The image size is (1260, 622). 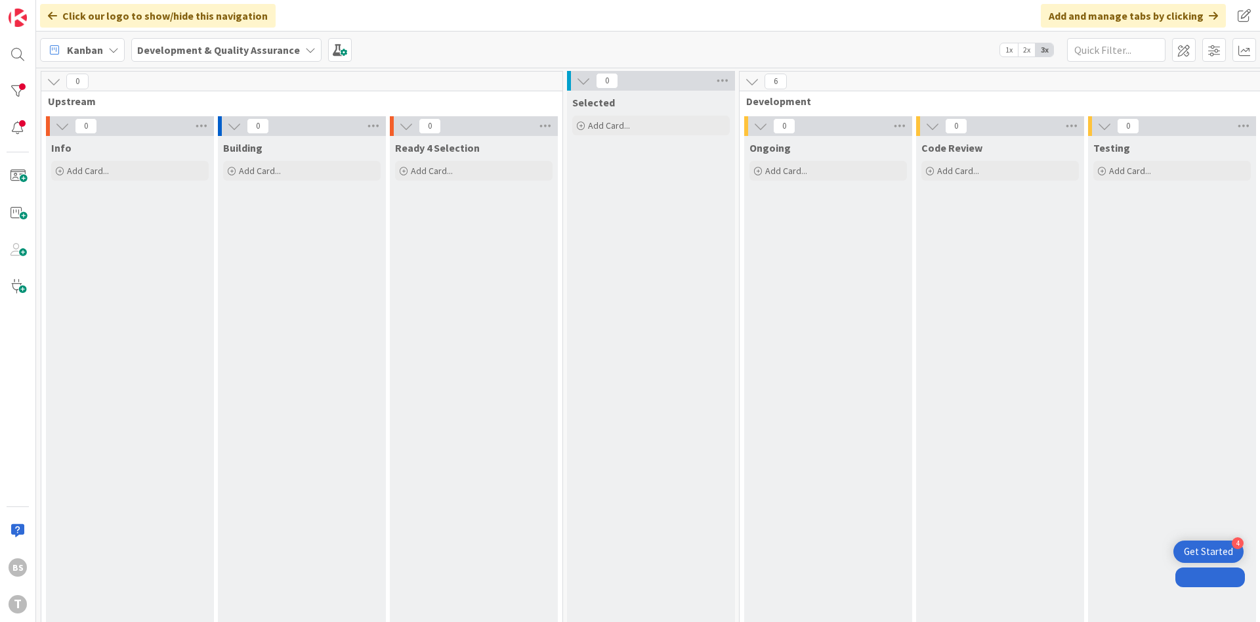 What do you see at coordinates (1027, 50) in the screenshot?
I see `span: 2x` at bounding box center [1027, 50].